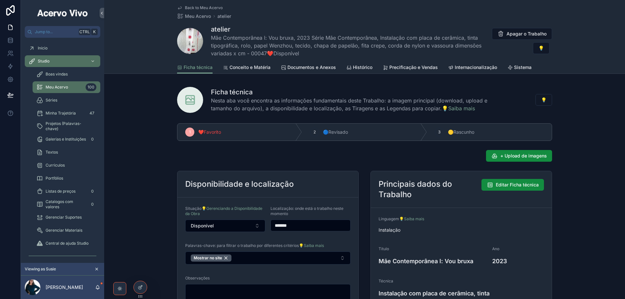  I want to click on a: Studio, so click(62, 61).